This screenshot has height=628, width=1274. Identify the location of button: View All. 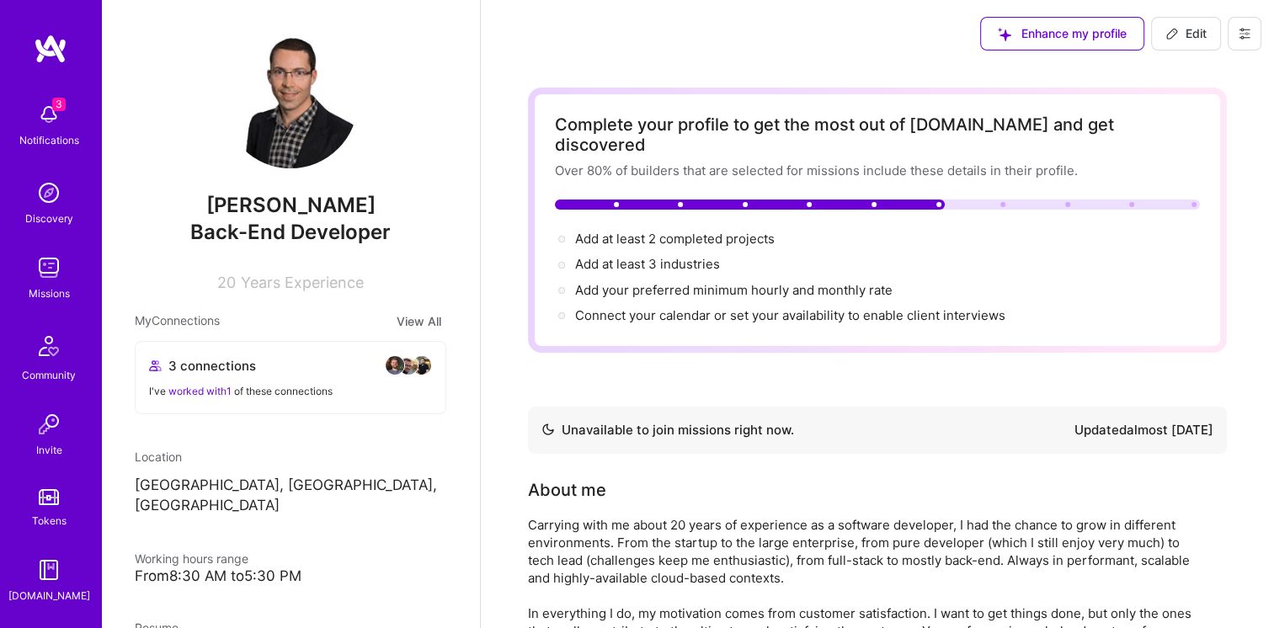
(419, 321).